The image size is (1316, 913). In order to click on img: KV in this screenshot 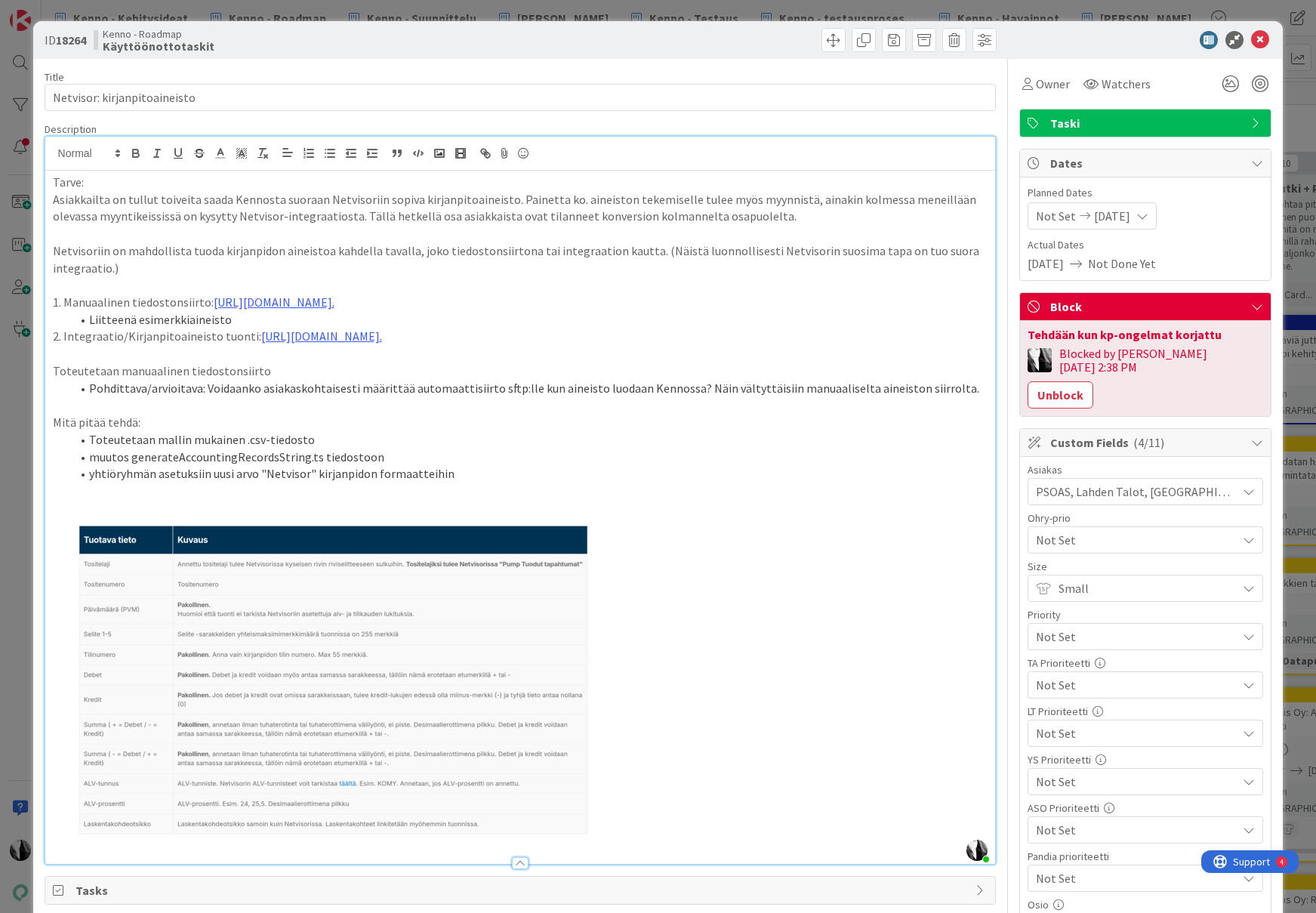, I will do `click(1040, 361)`.